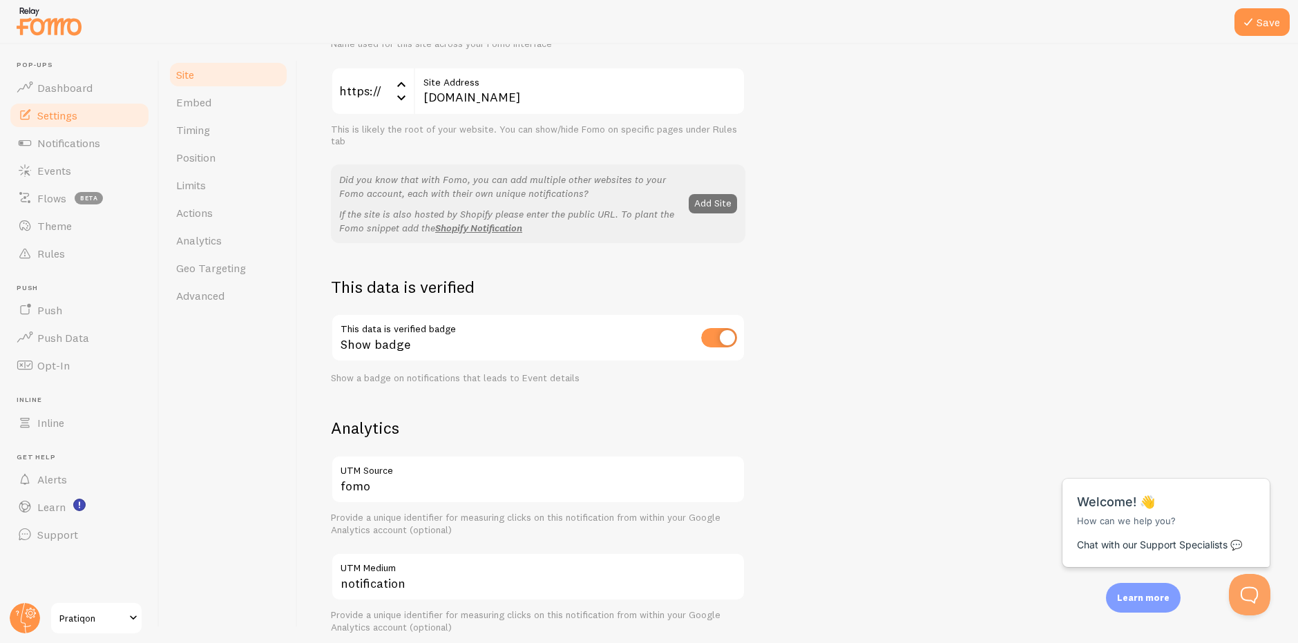  What do you see at coordinates (79, 310) in the screenshot?
I see `a: Push` at bounding box center [79, 310].